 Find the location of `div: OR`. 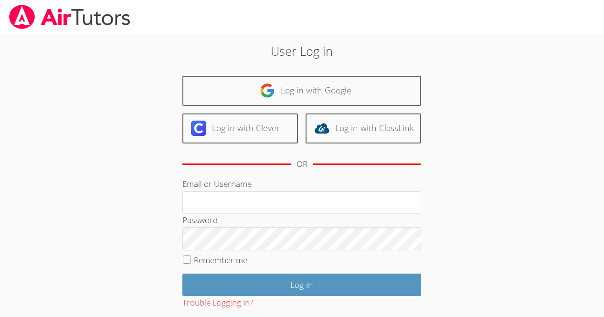

div: OR is located at coordinates (302, 164).